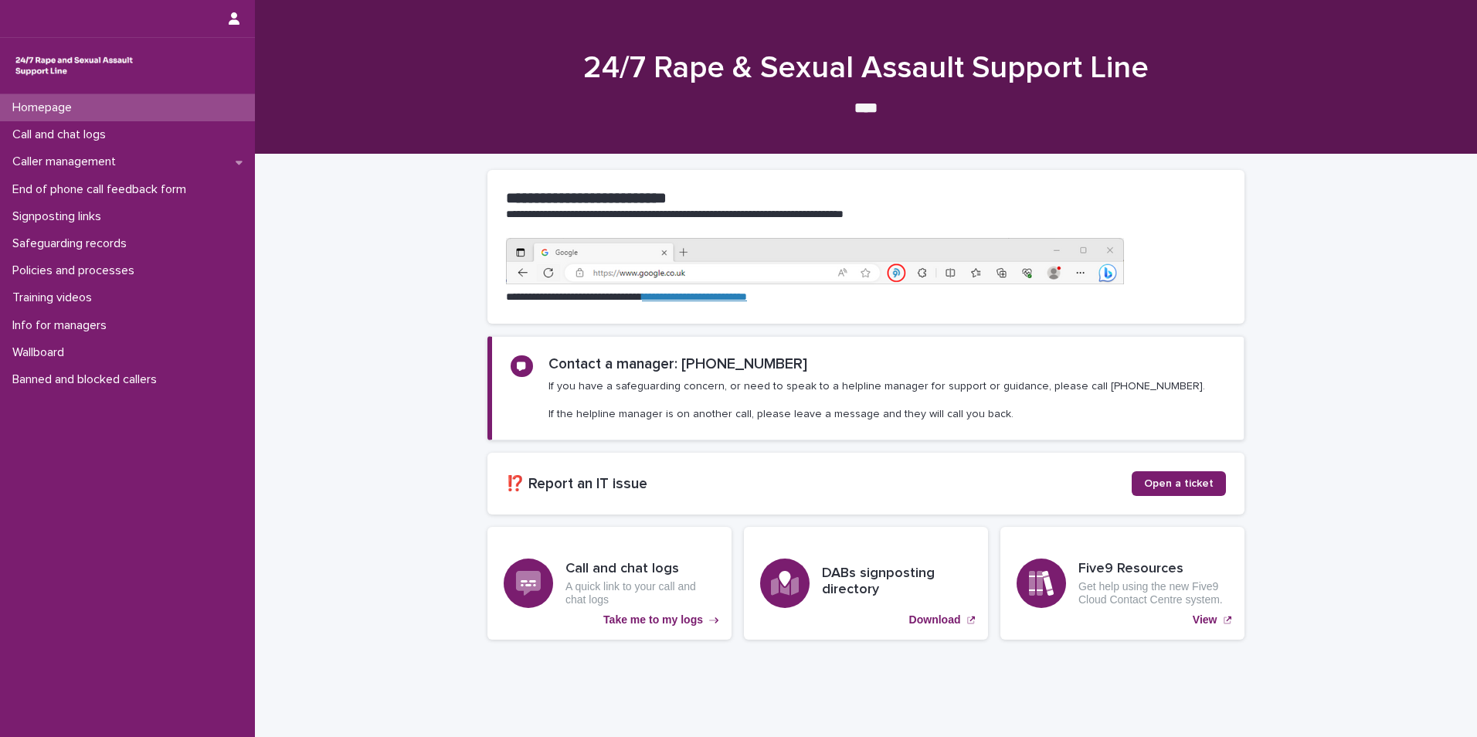 This screenshot has width=1477, height=737. Describe the element at coordinates (74, 66) in the screenshot. I see `img: rhQMoQhaT3yELyF149Cw` at that location.